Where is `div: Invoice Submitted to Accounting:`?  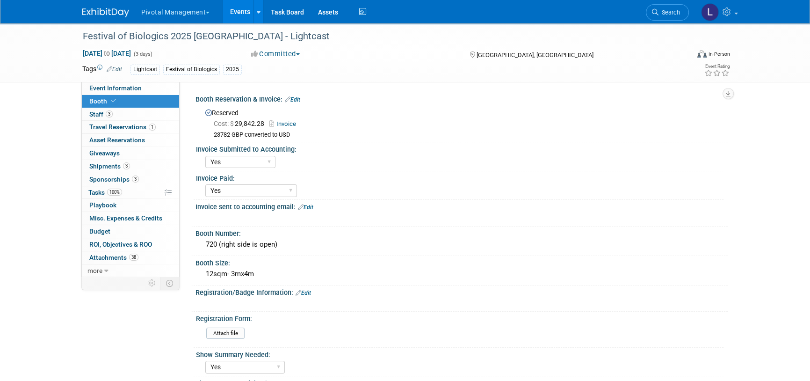
div: Invoice Submitted to Accounting: is located at coordinates (460, 148).